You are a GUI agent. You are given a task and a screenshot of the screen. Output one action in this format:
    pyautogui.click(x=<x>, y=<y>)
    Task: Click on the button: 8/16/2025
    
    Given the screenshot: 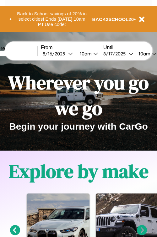 What is the action you would take?
    pyautogui.click(x=58, y=54)
    